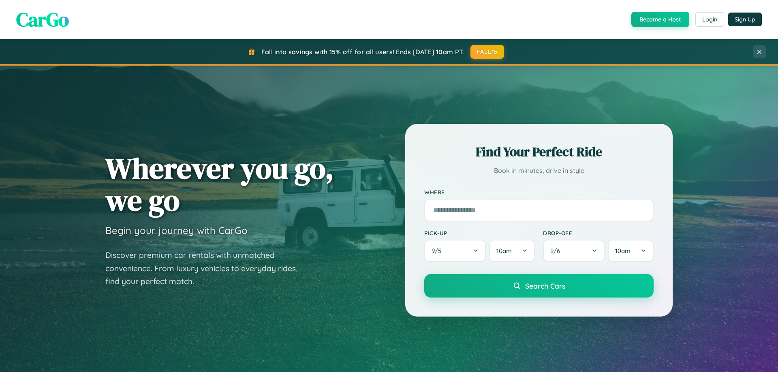  I want to click on button: FALL15, so click(488, 52).